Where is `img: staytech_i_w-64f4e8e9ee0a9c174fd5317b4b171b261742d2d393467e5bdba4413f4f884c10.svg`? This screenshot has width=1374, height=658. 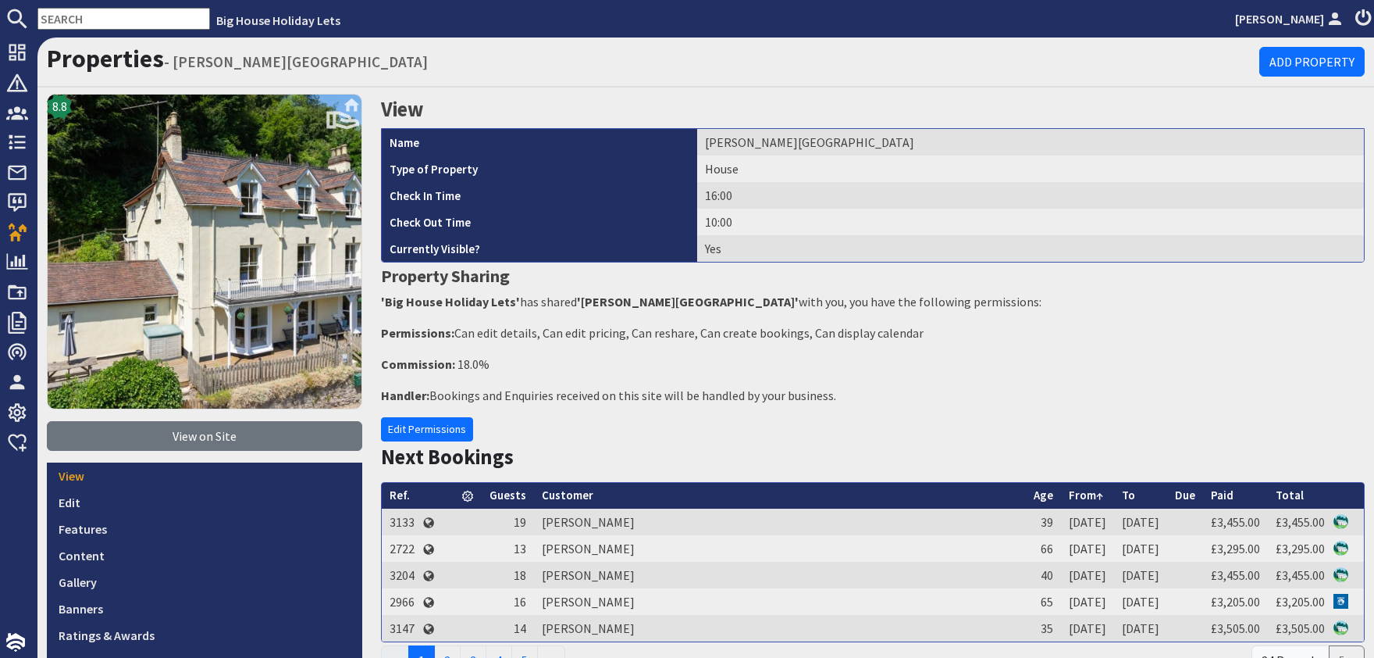
img: staytech_i_w-64f4e8e9ee0a9c174fd5317b4b171b261742d2d393467e5bdba4413f4f884c10.svg is located at coordinates (16, 642).